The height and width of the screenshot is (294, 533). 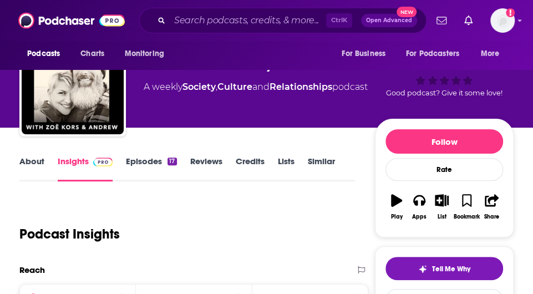 What do you see at coordinates (363, 54) in the screenshot?
I see `span: For Business` at bounding box center [363, 54].